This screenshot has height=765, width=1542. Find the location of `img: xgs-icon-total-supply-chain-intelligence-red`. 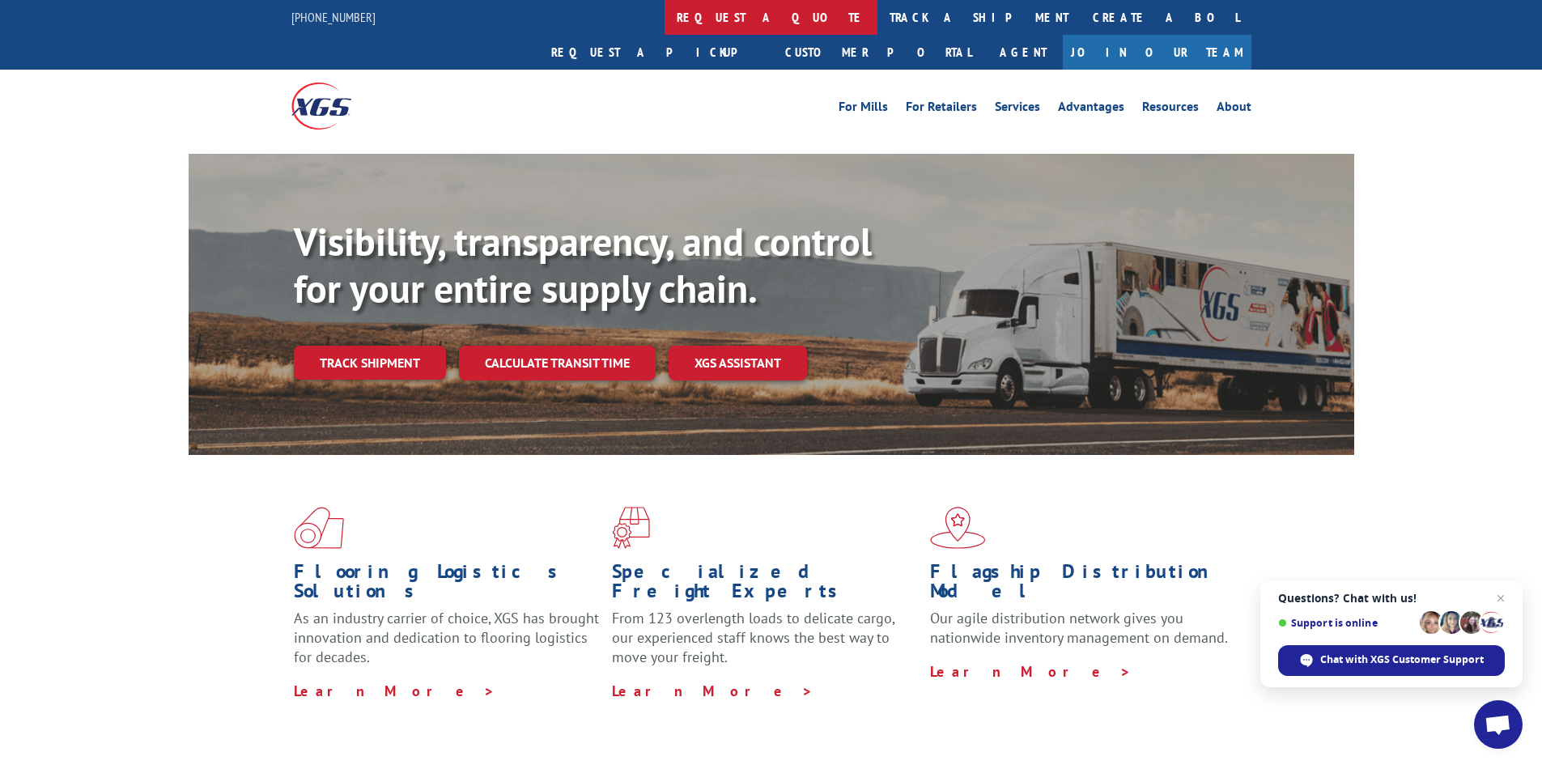

img: xgs-icon-total-supply-chain-intelligence-red is located at coordinates (319, 528).